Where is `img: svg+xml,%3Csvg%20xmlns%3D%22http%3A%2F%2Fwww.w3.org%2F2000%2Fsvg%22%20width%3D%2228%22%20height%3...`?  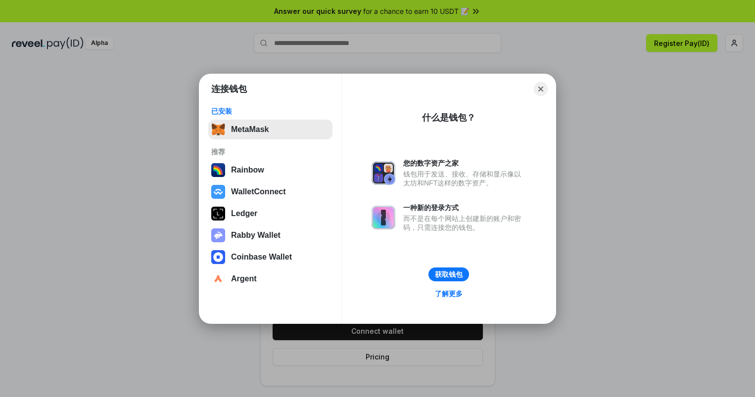 img: svg+xml,%3Csvg%20xmlns%3D%22http%3A%2F%2Fwww.w3.org%2F2000%2Fsvg%22%20width%3D%2228%22%20height%3... is located at coordinates (218, 214).